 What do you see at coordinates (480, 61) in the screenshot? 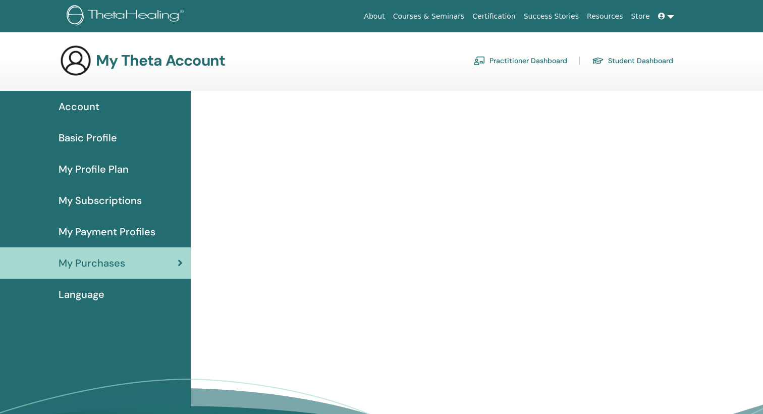
I see `img: chalkboard-teacher.svg` at bounding box center [480, 61].